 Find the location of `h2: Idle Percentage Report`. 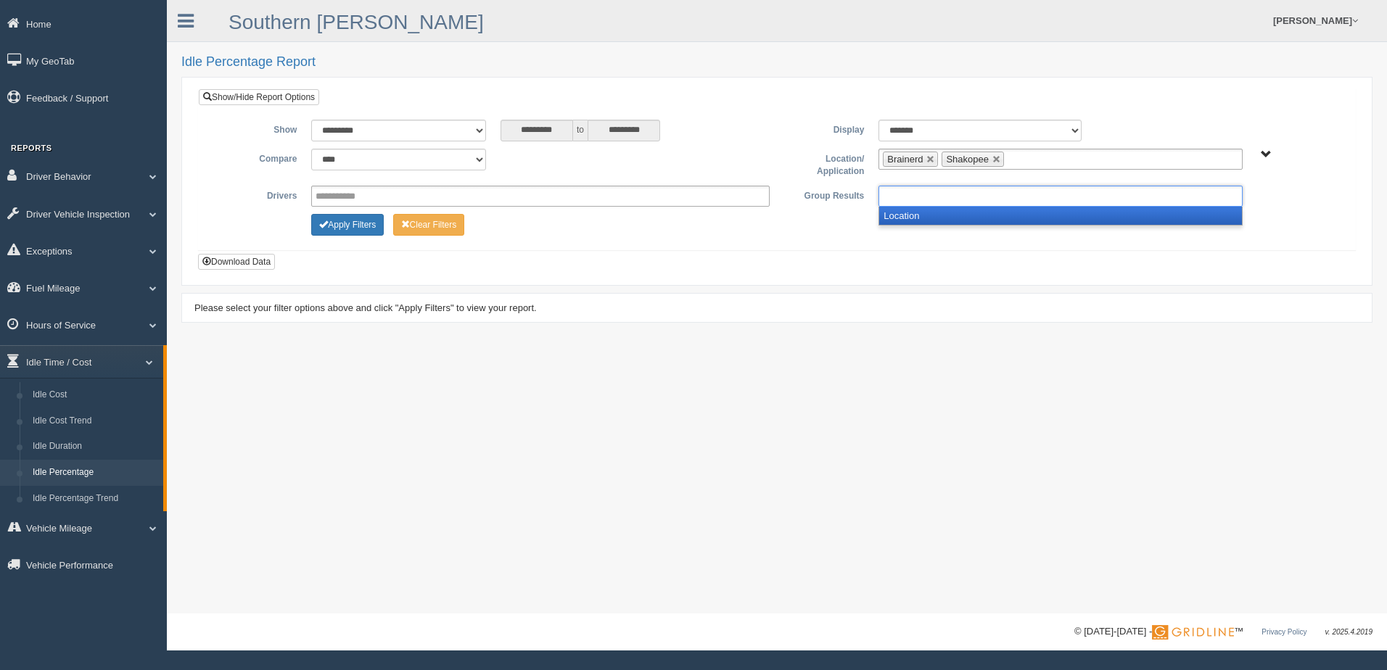

h2: Idle Percentage Report is located at coordinates (777, 62).